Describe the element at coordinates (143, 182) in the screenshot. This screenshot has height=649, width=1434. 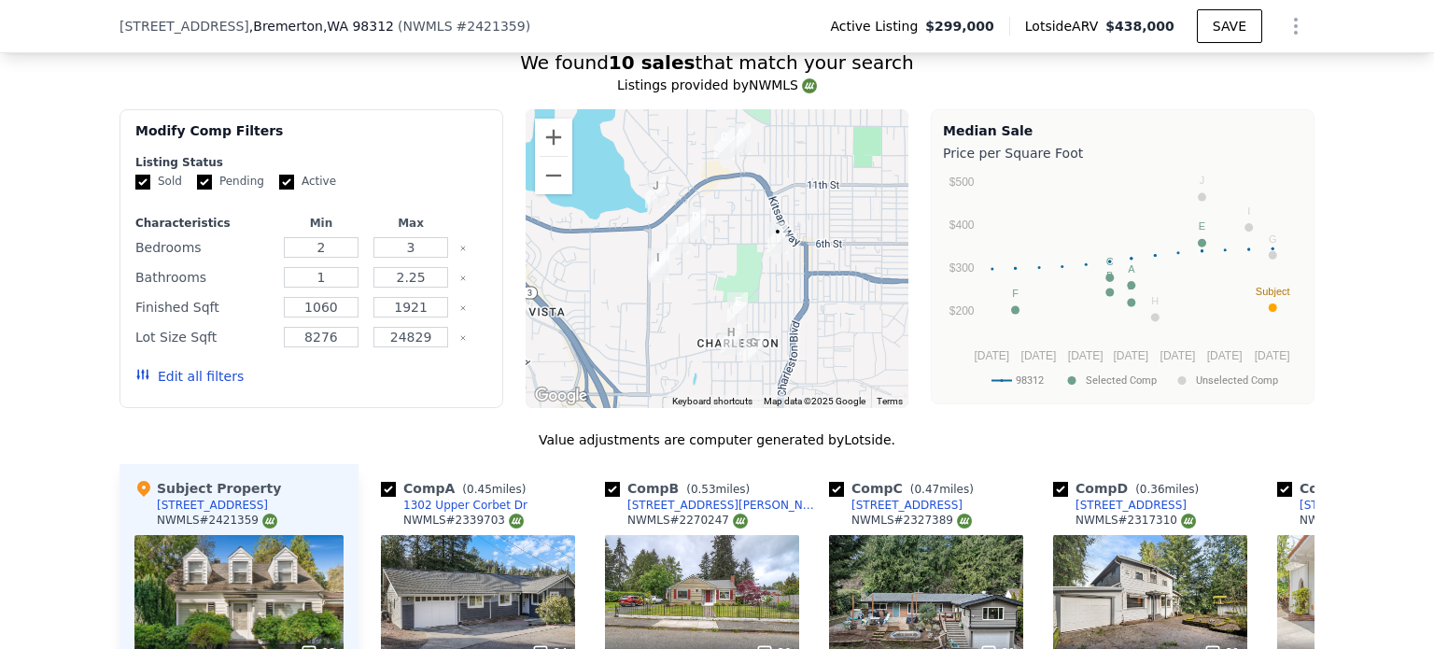
I see `input: Sold` at that location.